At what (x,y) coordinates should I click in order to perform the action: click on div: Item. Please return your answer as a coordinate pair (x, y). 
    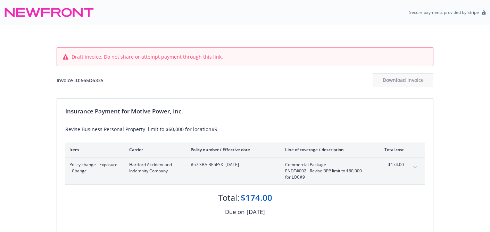
    Looking at the image, I should click on (94, 150).